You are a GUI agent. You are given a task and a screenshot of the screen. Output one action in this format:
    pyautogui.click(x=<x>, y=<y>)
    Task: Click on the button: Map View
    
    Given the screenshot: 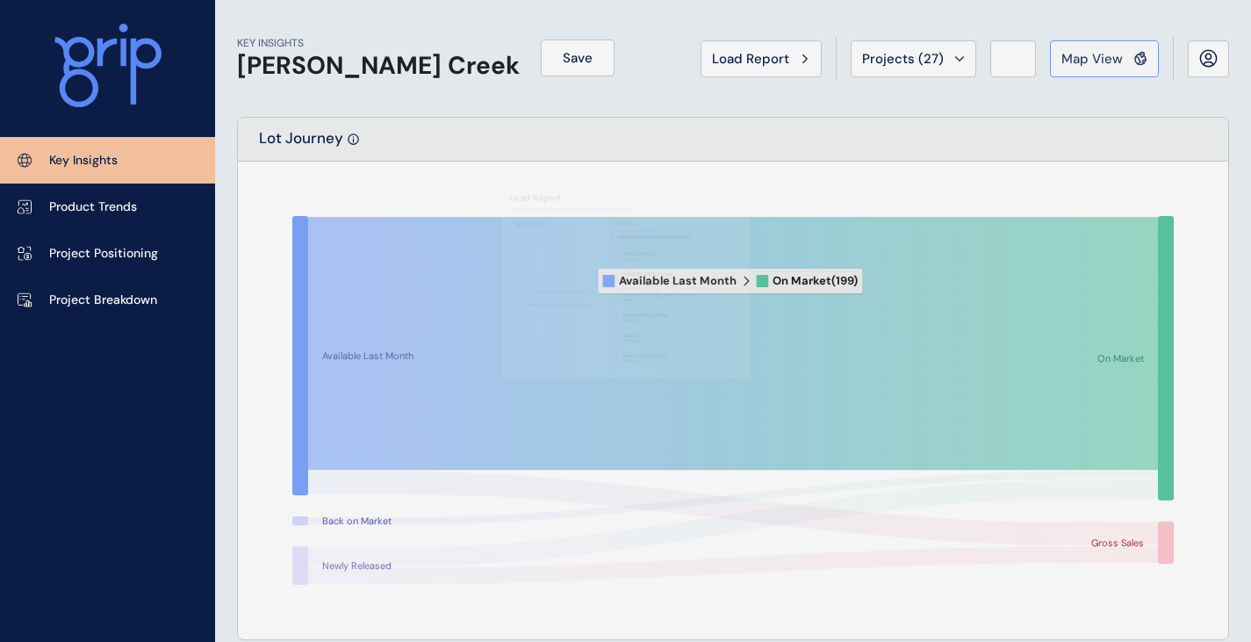 What is the action you would take?
    pyautogui.click(x=1104, y=59)
    